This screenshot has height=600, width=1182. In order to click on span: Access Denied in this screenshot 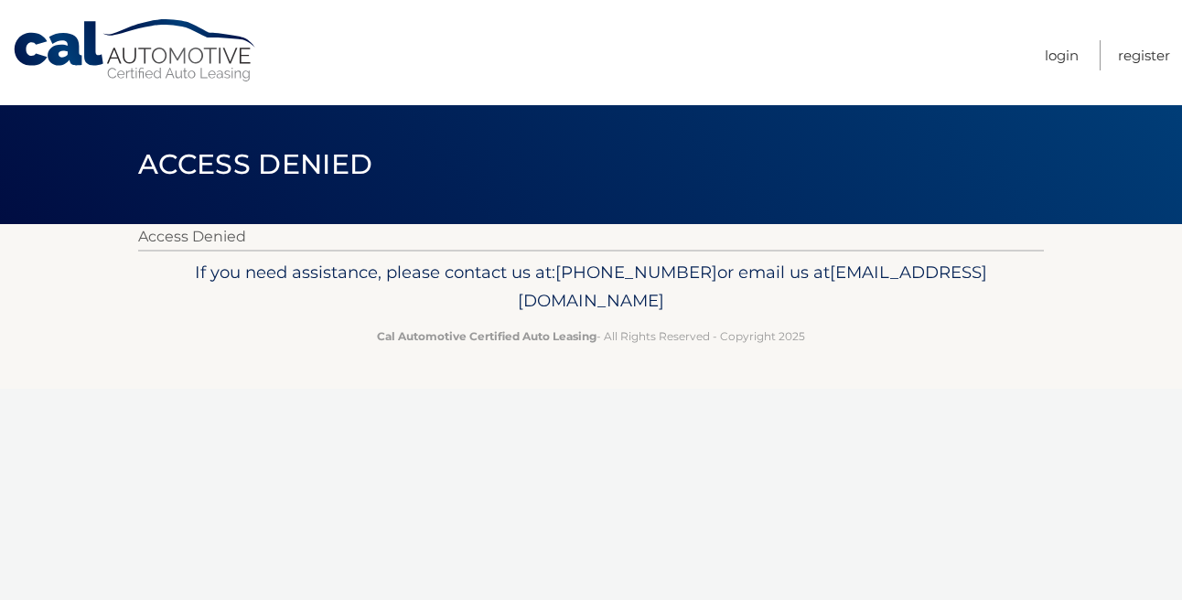, I will do `click(255, 164)`.